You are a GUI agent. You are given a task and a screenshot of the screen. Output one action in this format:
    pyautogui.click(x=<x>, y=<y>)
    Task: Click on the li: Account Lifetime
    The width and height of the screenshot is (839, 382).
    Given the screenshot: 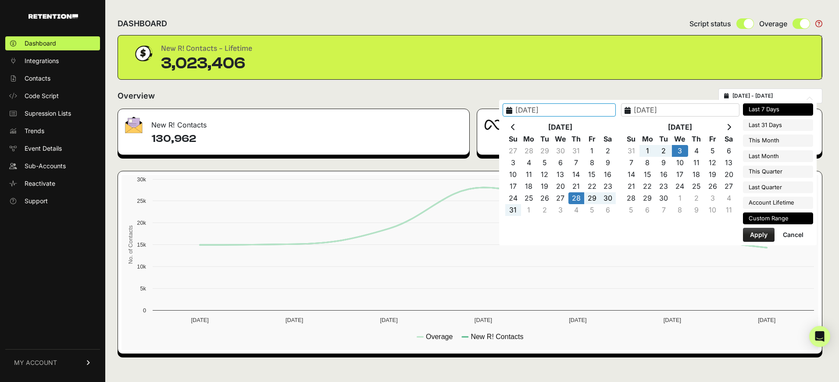 What is the action you would take?
    pyautogui.click(x=778, y=203)
    